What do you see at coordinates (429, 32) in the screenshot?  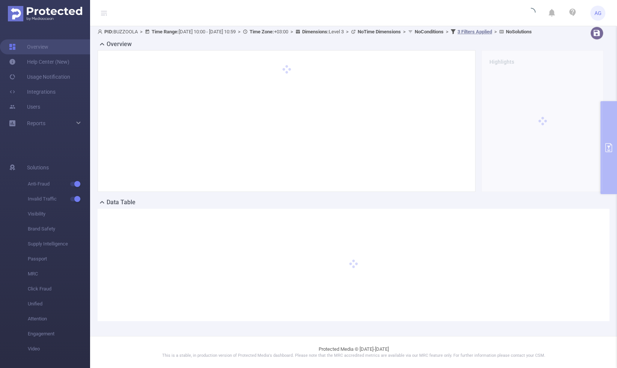 I see `b: No Conditions` at bounding box center [429, 32].